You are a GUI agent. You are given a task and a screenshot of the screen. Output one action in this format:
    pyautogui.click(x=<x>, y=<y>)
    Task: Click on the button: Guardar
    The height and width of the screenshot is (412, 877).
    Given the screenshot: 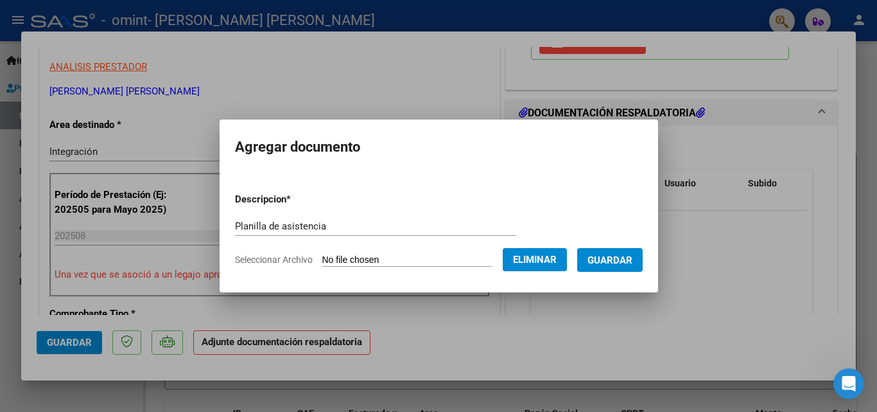 What is the action you would take?
    pyautogui.click(x=610, y=259)
    